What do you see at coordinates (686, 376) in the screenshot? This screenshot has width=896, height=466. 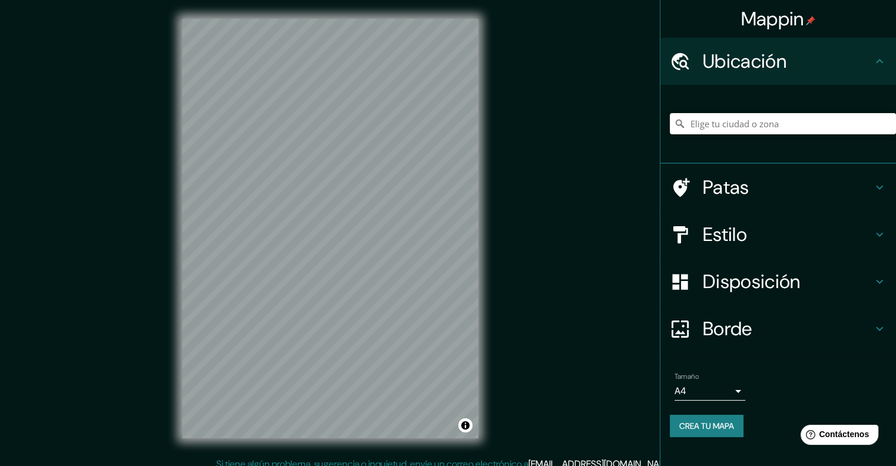 I see `font: Tamaño` at bounding box center [686, 376].